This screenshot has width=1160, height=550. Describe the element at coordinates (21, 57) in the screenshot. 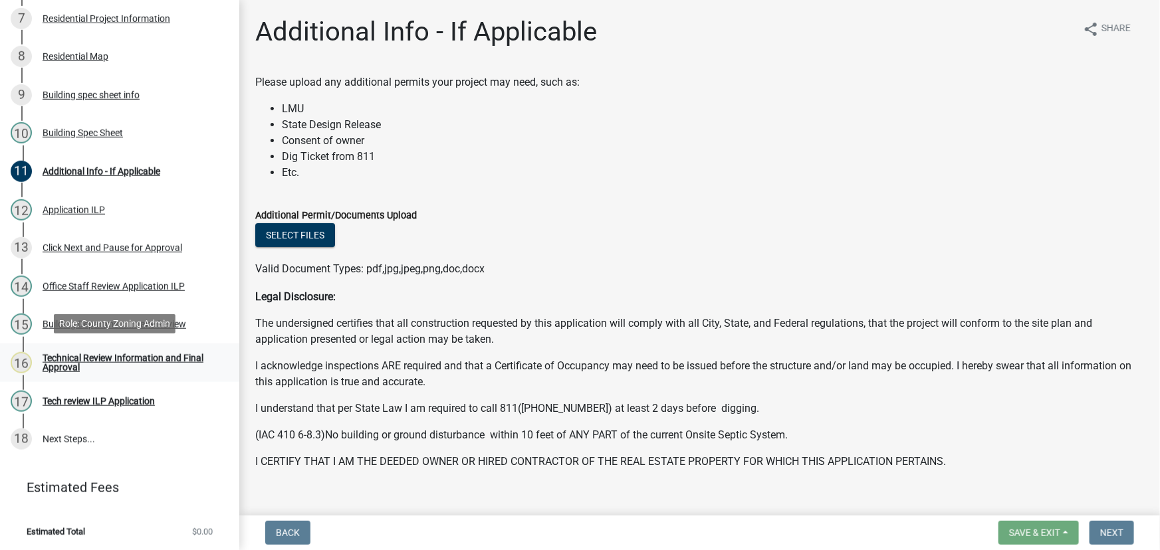

I see `div: 8` at that location.